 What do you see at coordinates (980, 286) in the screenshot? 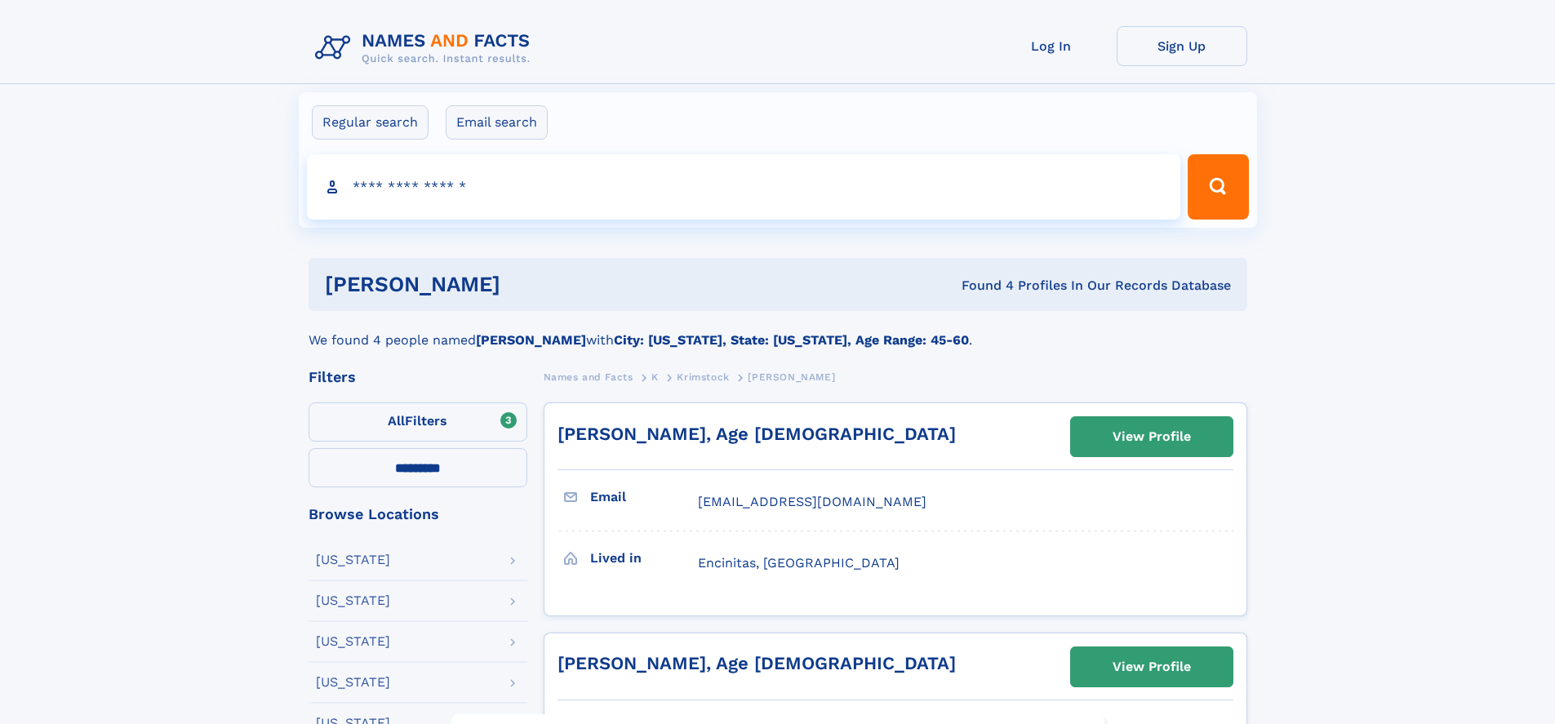
I see `div: Found 4 Profiles In Our Records Database` at bounding box center [980, 286].